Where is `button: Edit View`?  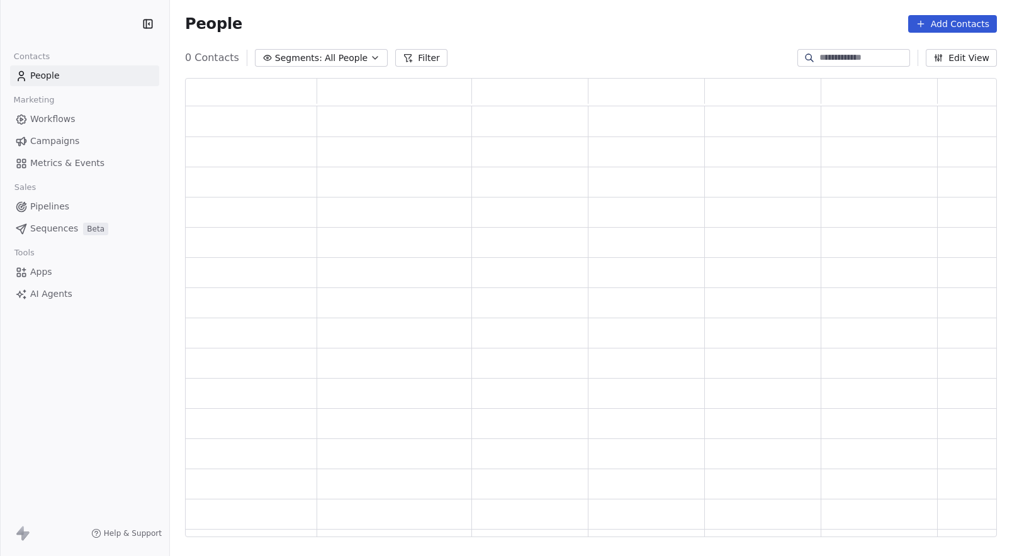 button: Edit View is located at coordinates (961, 58).